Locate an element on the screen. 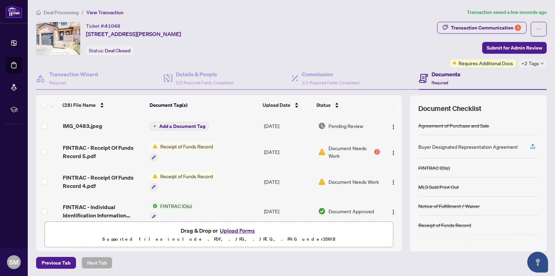  span: Upload Date is located at coordinates (276, 105).